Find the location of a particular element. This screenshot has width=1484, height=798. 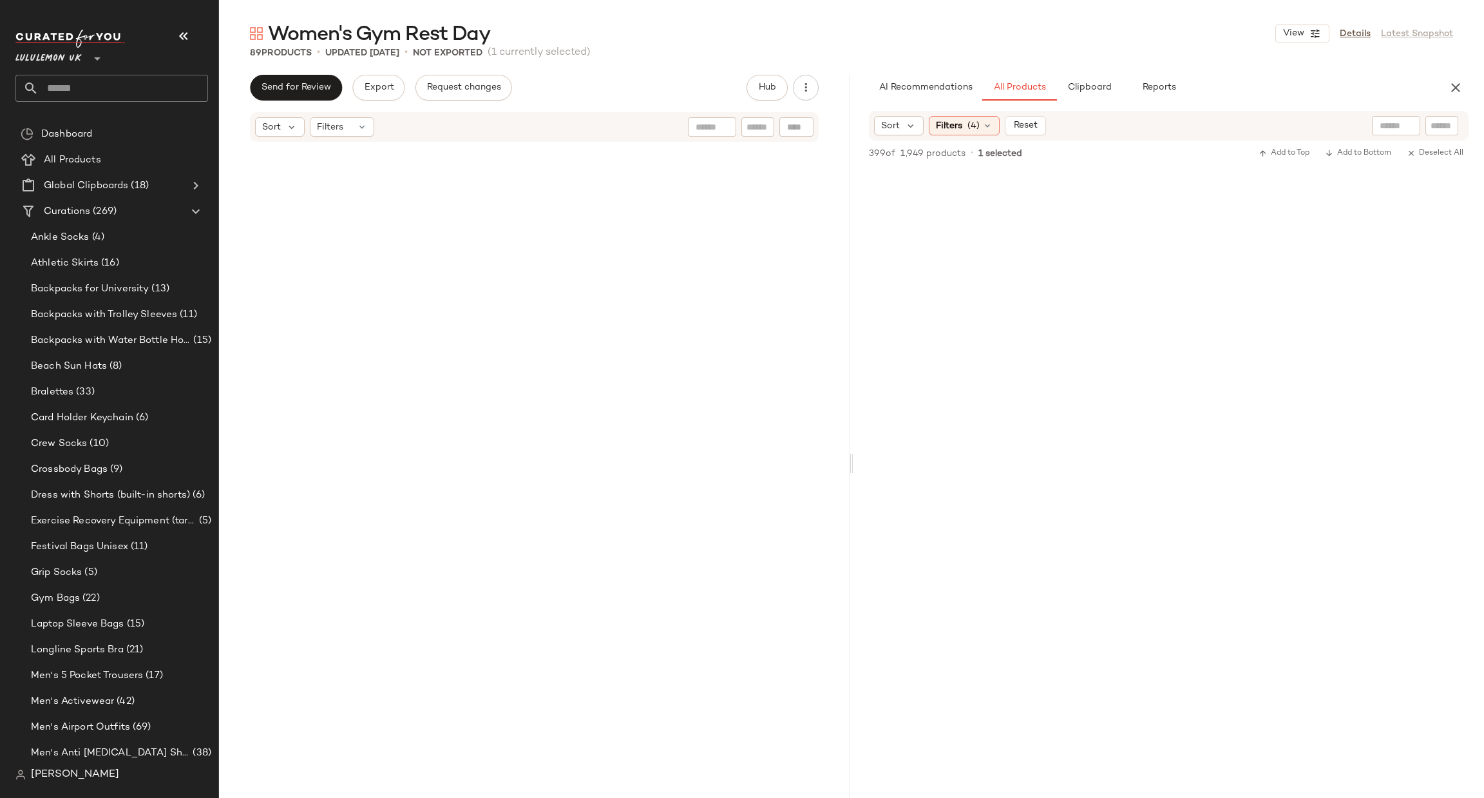

button: Reset is located at coordinates (1026, 126).